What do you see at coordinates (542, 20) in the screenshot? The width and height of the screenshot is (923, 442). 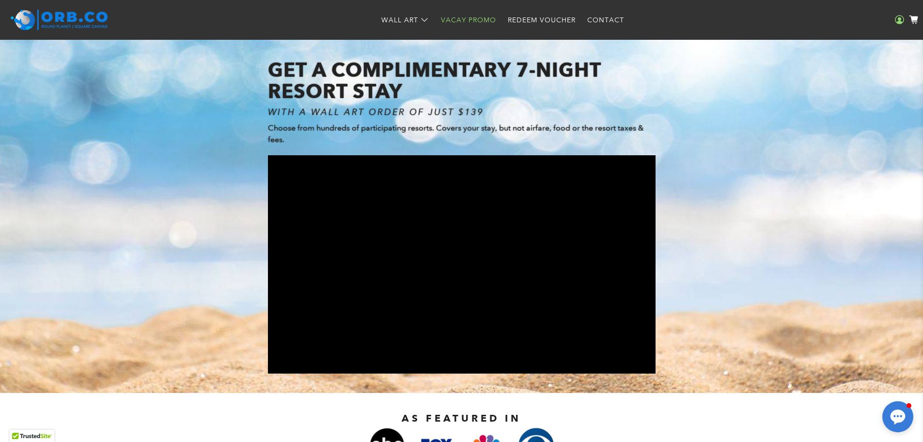 I see `a: Redeem Voucher` at bounding box center [542, 20].